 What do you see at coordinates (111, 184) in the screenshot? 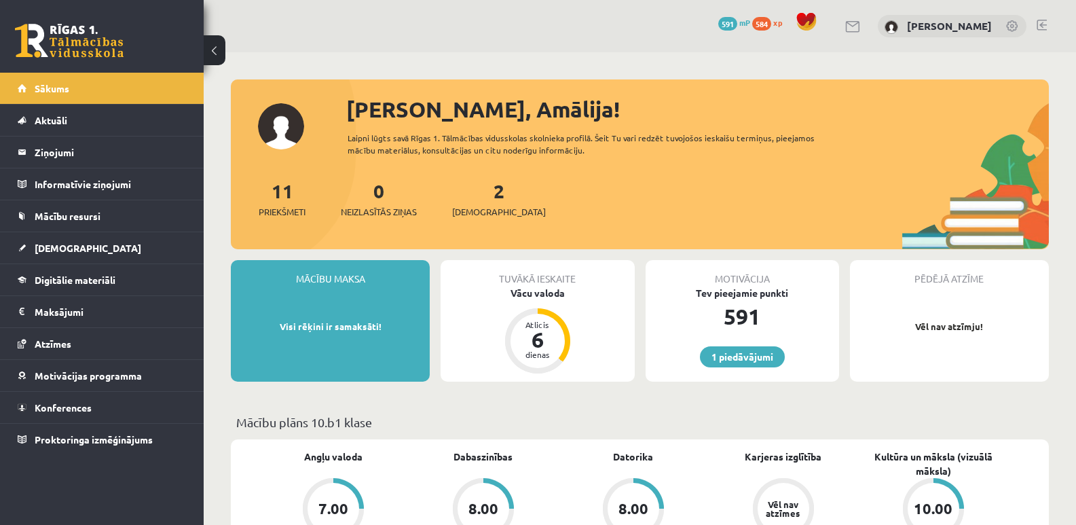
I see `legend: Informatīvie ziņojumi` at bounding box center [111, 184].